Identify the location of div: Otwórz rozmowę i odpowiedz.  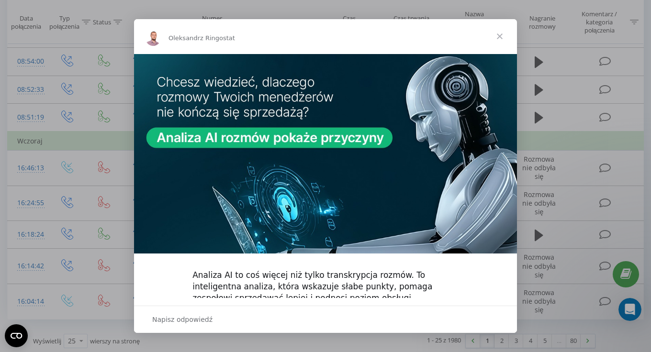
(326, 319).